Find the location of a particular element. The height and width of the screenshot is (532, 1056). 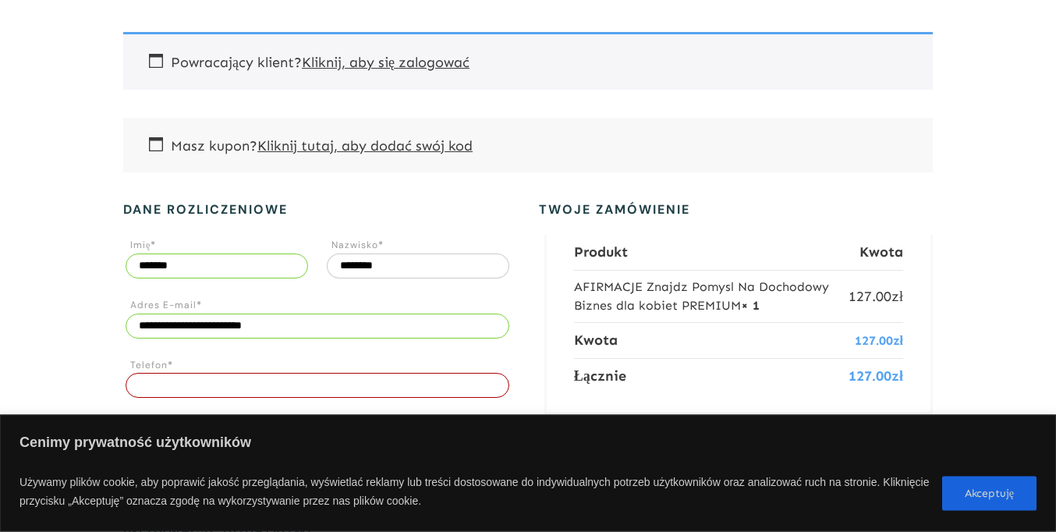

th: Łącznie is located at coordinates (711, 376).